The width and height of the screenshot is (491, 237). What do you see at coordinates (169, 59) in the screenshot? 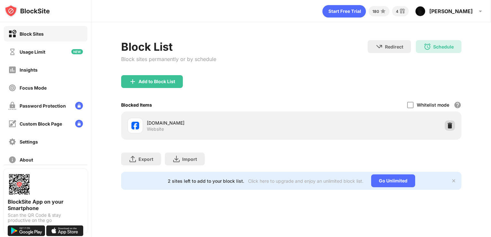
I see `div: Block sites permanently or by schedule` at bounding box center [169, 59].